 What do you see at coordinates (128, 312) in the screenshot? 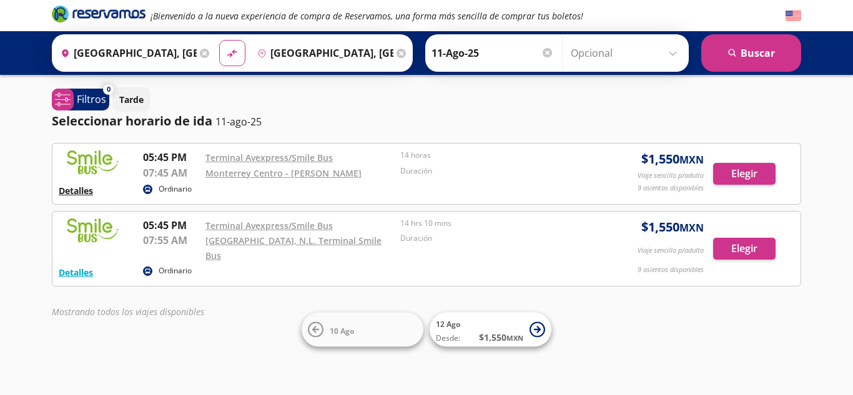
I see `em: Mostrando todos los viajes disponibles` at bounding box center [128, 312].